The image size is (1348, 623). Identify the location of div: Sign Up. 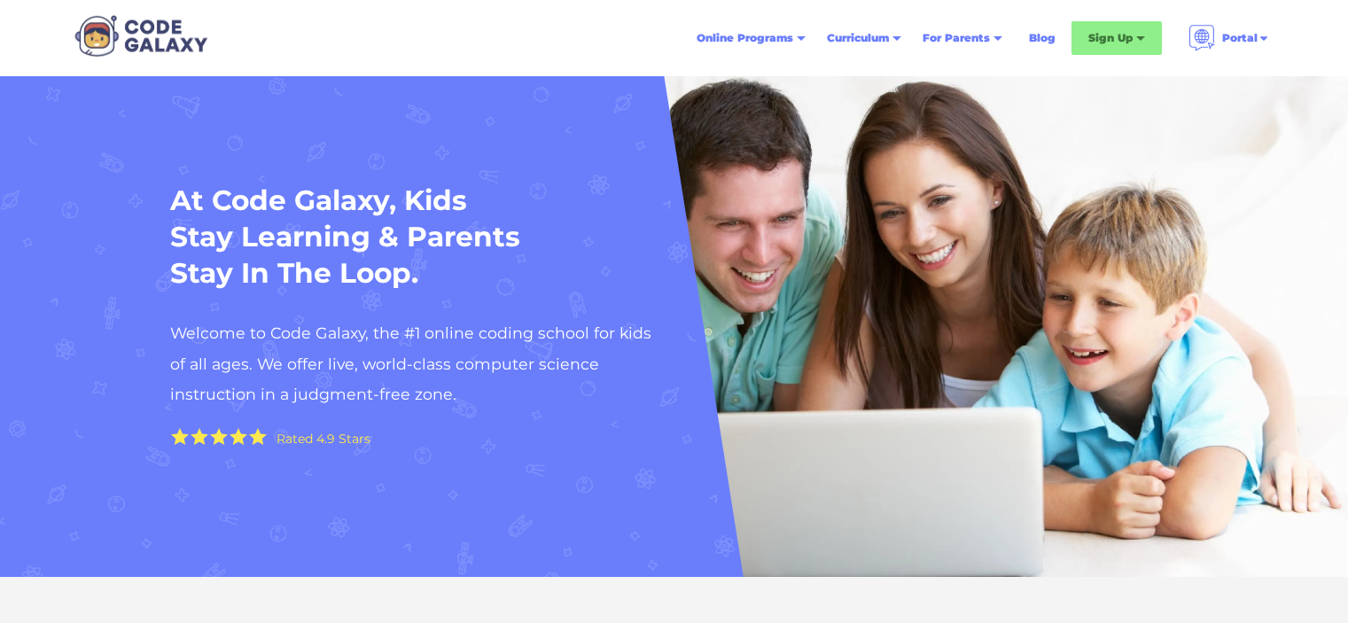
(1111, 38).